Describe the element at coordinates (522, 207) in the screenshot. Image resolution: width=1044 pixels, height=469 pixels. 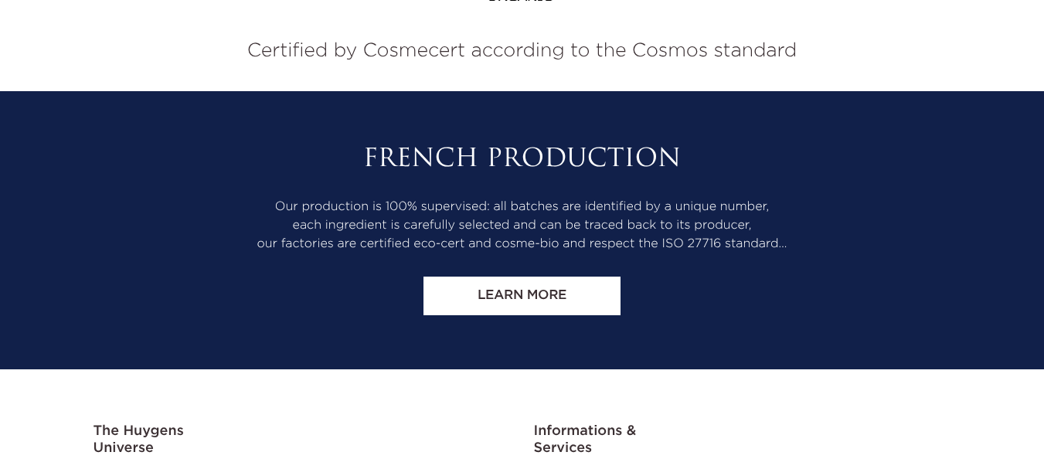
I see `p: Our production is 100% supervised: all batches are identified by a unique number,` at that location.